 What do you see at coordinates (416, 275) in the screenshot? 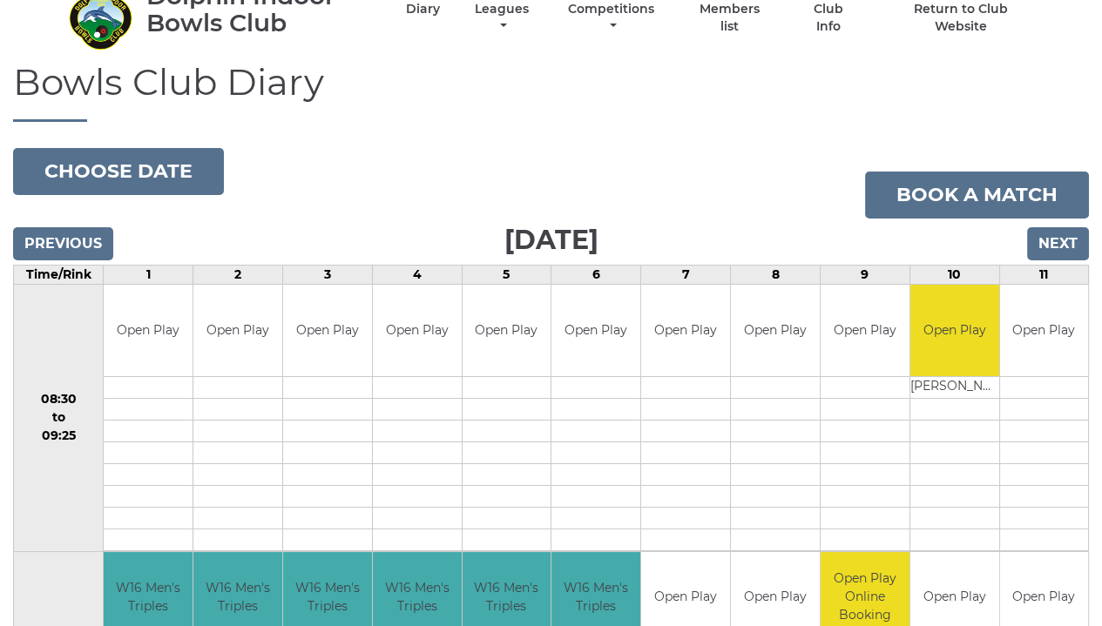
I see `td: 4` at bounding box center [416, 275].